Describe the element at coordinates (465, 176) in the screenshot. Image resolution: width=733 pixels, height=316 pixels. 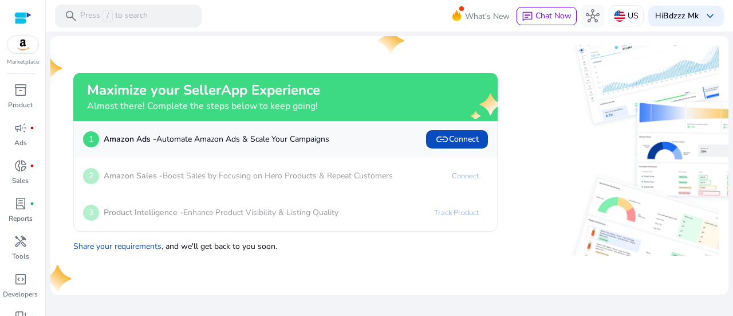
I see `a: Connect` at that location.